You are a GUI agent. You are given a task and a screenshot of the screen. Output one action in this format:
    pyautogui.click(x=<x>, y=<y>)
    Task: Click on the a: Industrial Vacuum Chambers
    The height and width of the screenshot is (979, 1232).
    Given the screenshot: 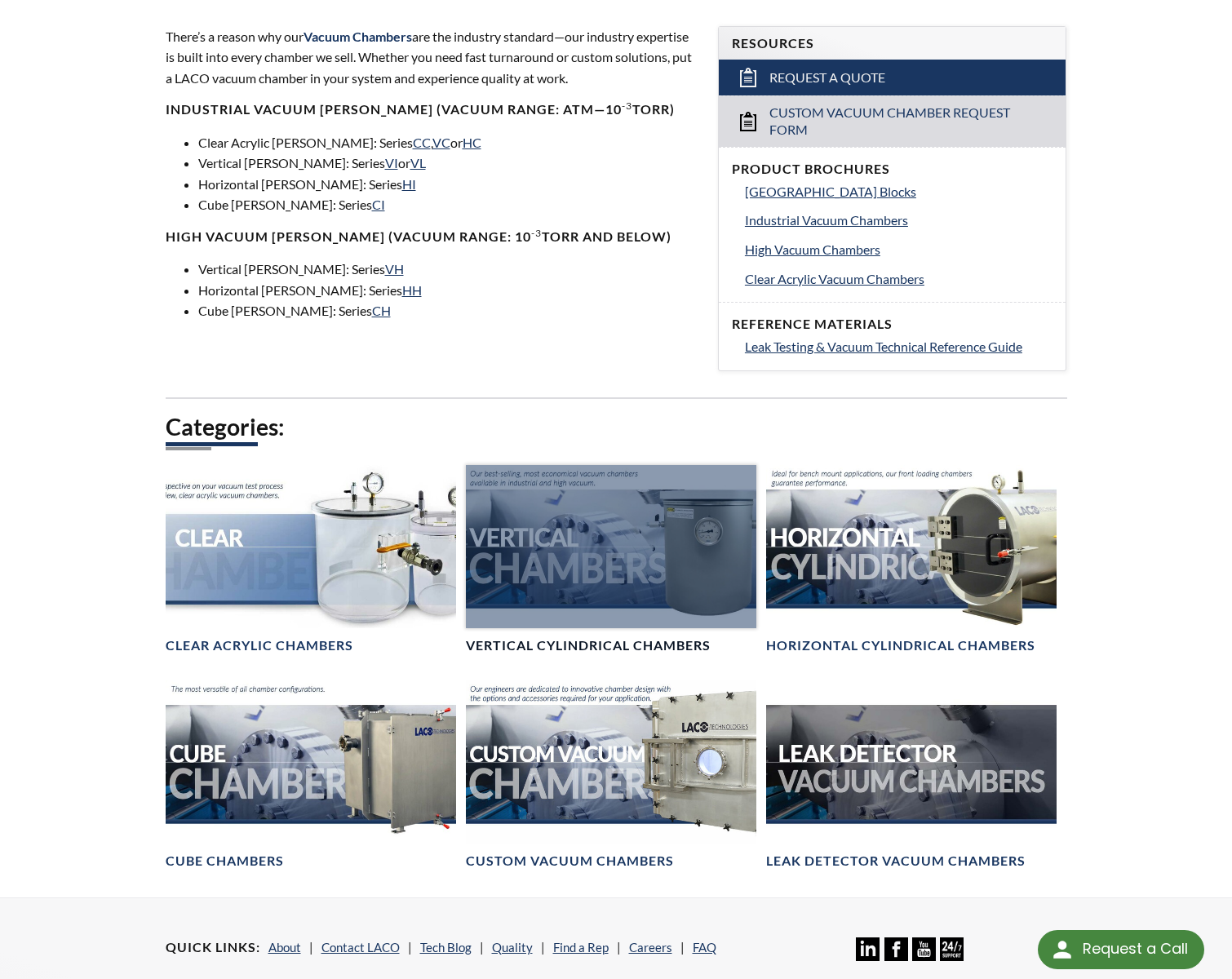 What is the action you would take?
    pyautogui.click(x=899, y=221)
    